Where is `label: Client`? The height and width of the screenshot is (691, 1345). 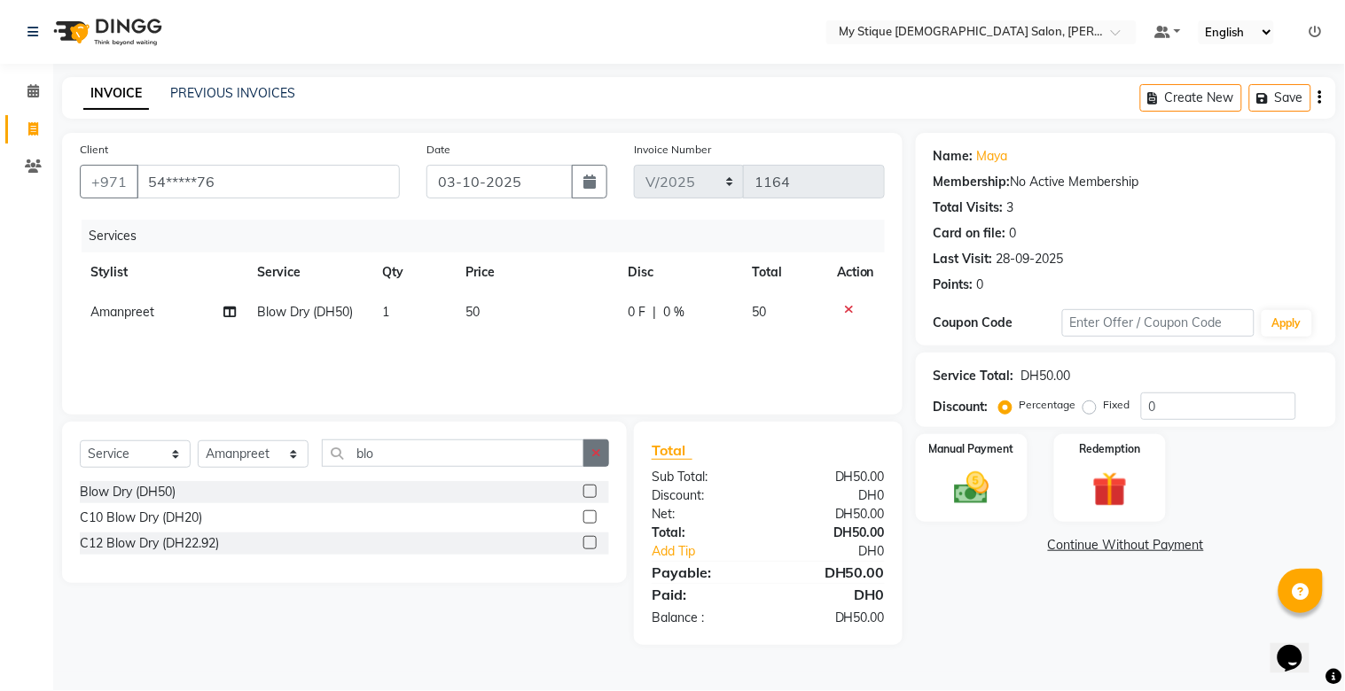
label: Client is located at coordinates (94, 150).